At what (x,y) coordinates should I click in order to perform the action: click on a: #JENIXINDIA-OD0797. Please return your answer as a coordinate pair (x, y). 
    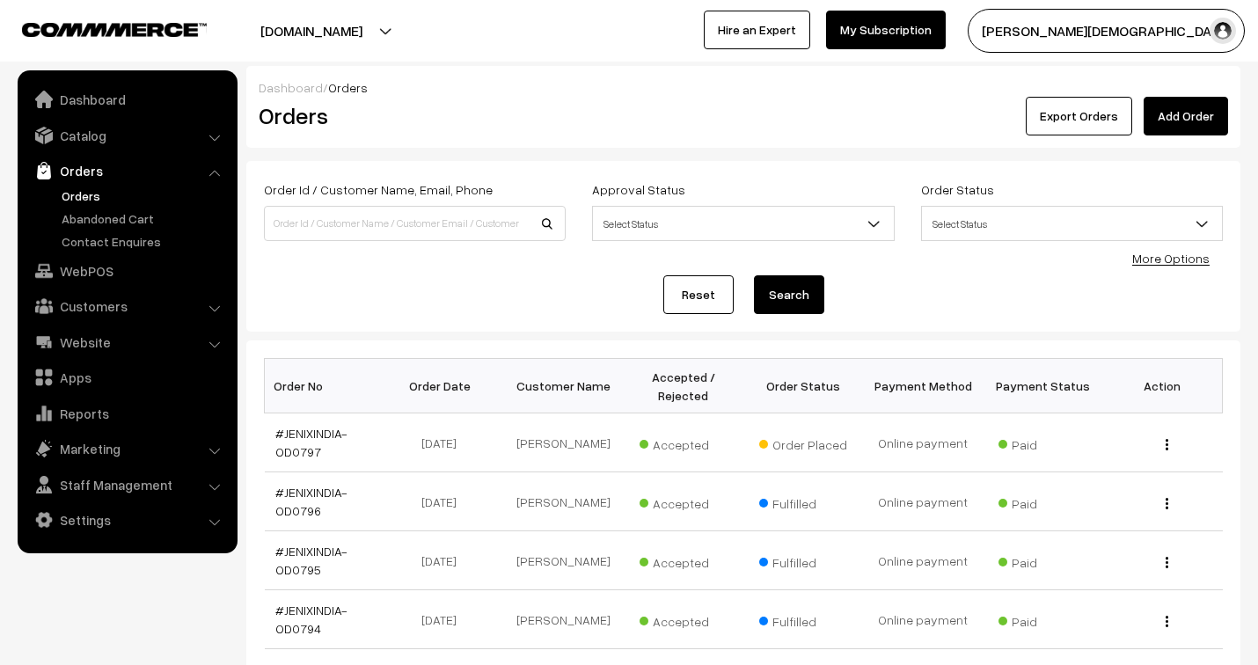
    Looking at the image, I should click on (311, 442).